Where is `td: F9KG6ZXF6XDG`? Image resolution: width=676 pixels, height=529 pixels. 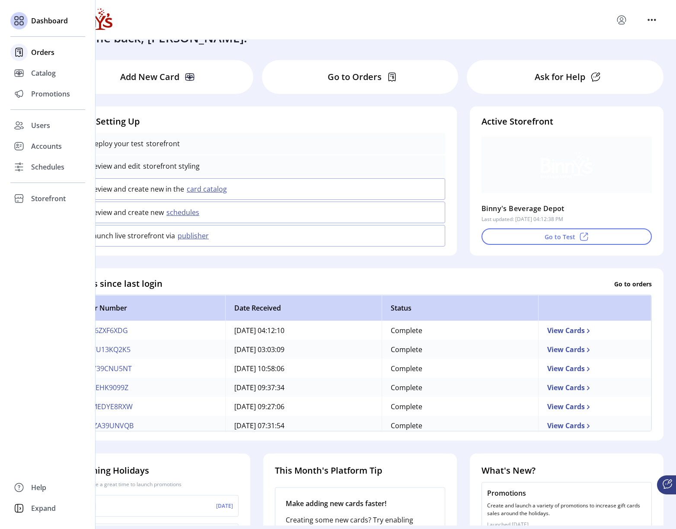
td: F9KG6ZXF6XDG is located at coordinates (147, 330).